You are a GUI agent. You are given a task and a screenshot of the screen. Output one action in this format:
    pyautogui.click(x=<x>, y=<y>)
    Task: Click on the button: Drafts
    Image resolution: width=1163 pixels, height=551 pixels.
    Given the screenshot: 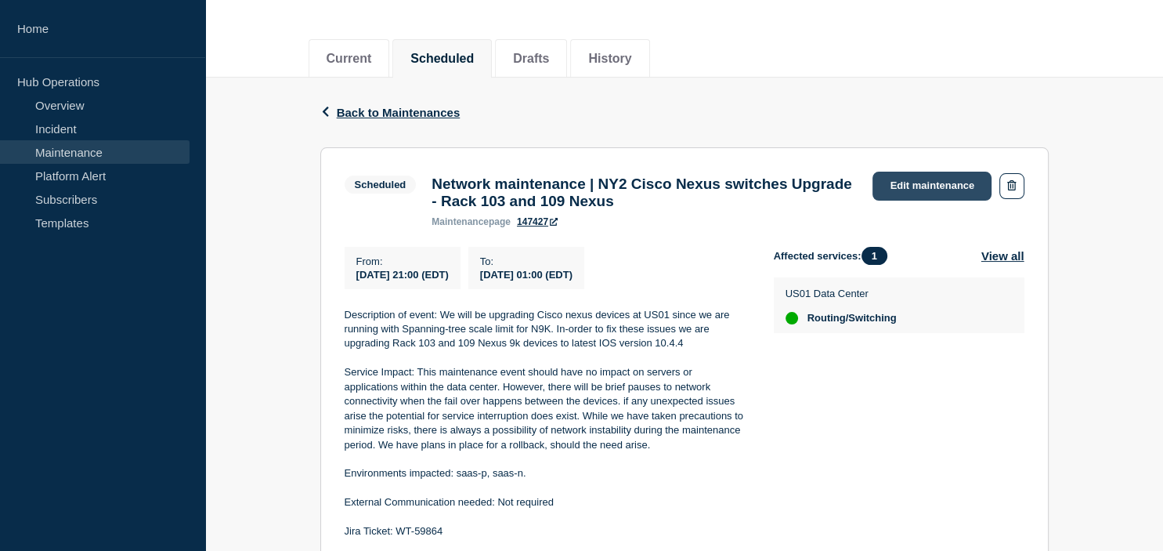 What is the action you would take?
    pyautogui.click(x=531, y=59)
    